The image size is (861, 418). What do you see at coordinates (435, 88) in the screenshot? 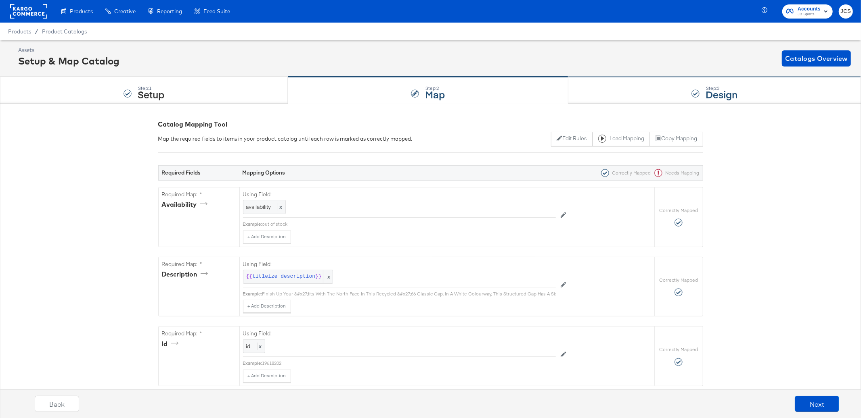
I see `div: Step: 2` at bounding box center [435, 88].